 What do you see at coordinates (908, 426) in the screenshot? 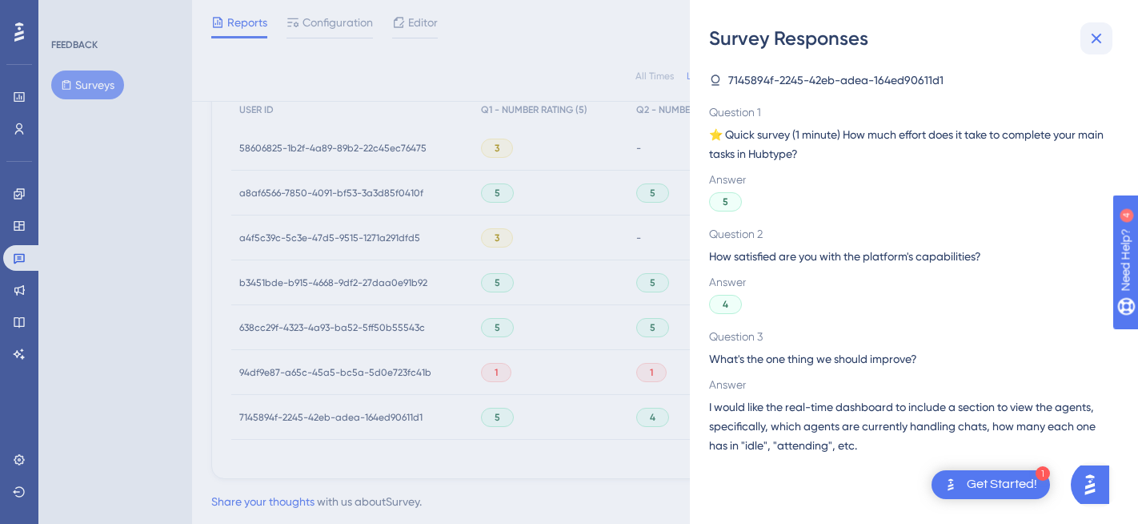
I see `span: I would like the real-time dashboard to include a section to view the agents, specifically, which...` at bounding box center [908, 426].